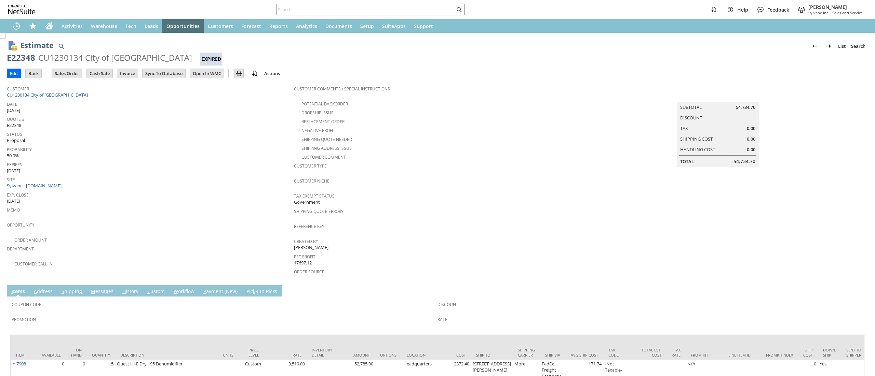 The height and width of the screenshot is (376, 875). What do you see at coordinates (697, 150) in the screenshot?
I see `a: Handling Cost` at bounding box center [697, 150].